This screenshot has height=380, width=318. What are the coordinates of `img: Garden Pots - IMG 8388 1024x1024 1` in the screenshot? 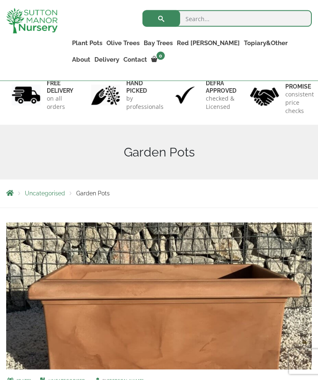 It's located at (159, 296).